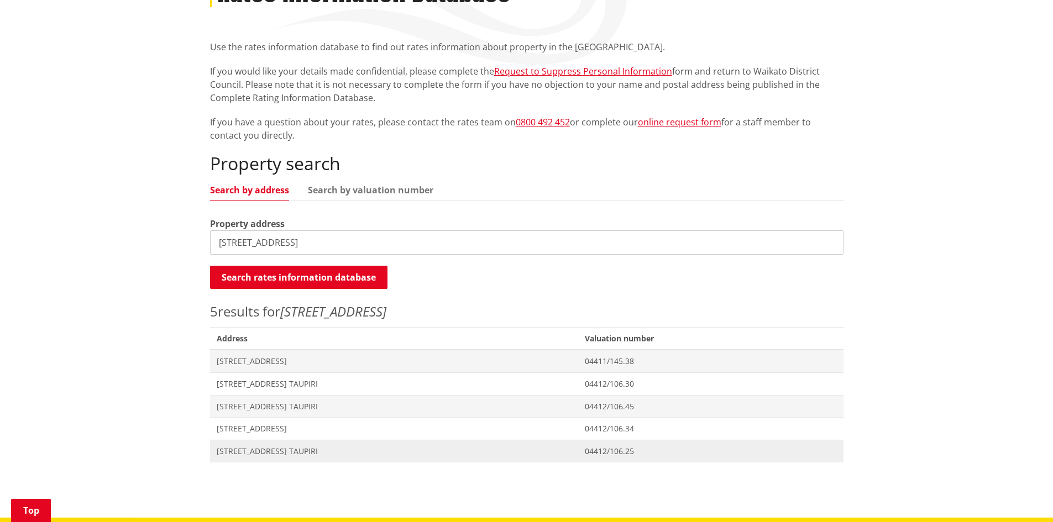  I want to click on input: e.g. Duke Street NGARUAWAHIA, so click(527, 243).